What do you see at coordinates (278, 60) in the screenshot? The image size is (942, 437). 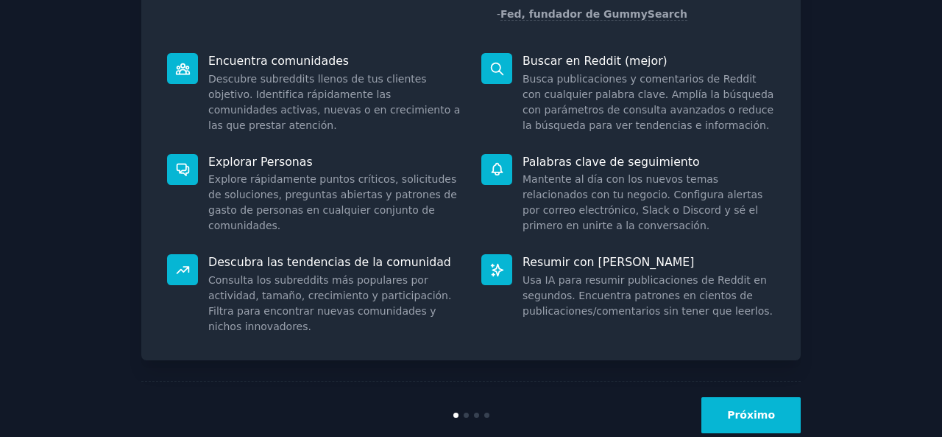 I see `font: Encuentra comunidades` at bounding box center [278, 60].